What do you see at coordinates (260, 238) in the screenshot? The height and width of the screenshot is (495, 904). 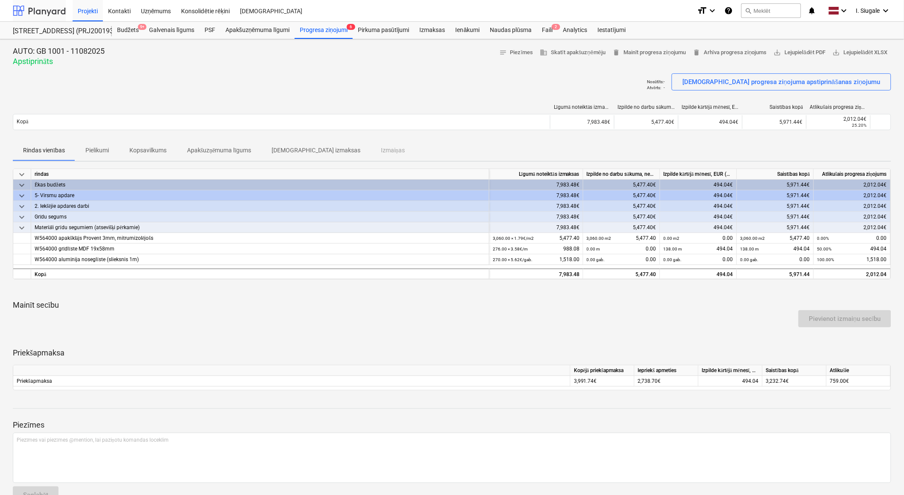 I see `div: W564000 apakšklājs Provent 3mm, mitrumizolējošs` at bounding box center [260, 238].